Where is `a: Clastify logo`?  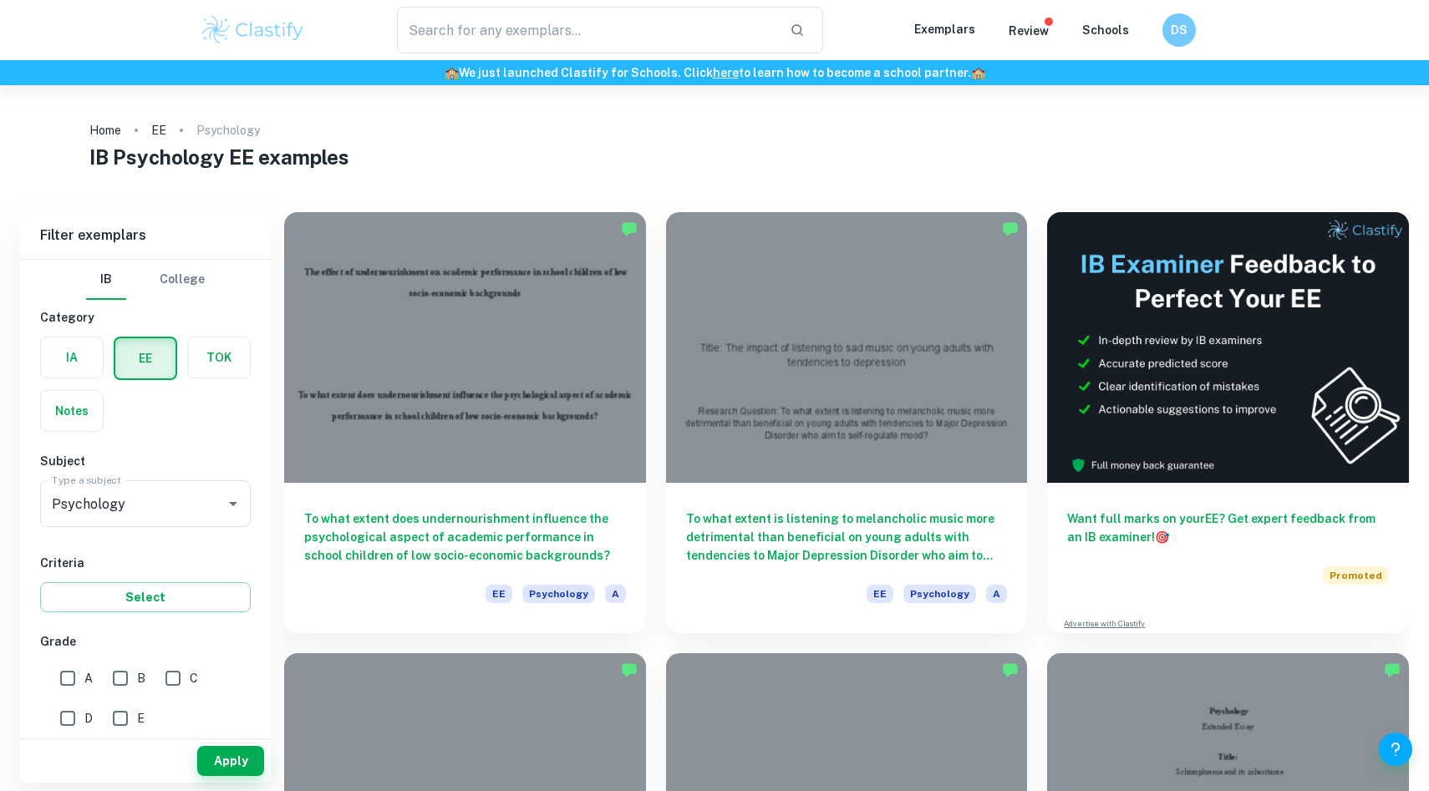
a: Clastify logo is located at coordinates (252, 30).